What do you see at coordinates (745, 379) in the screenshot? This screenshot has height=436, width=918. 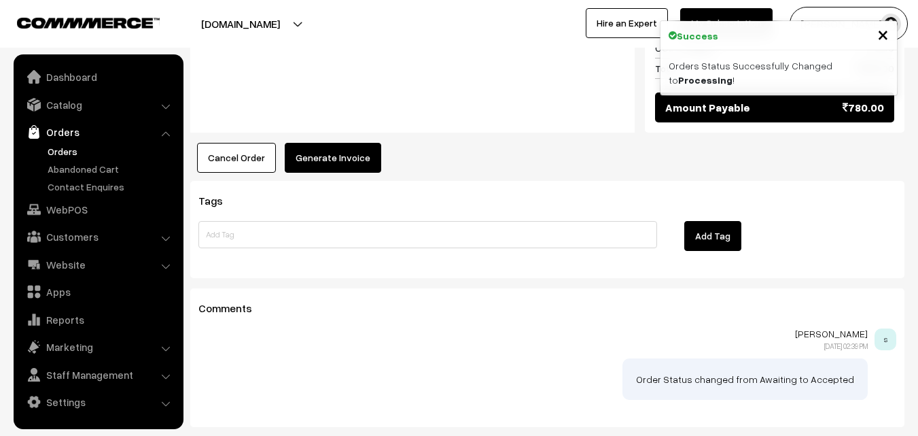 I see `p: Order Status changed from Awaiting to Accepted` at bounding box center [745, 379].